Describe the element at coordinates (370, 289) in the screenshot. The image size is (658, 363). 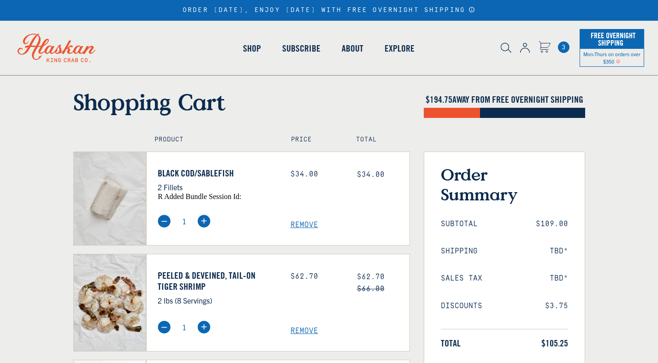
I see `s: $66.00` at that location.